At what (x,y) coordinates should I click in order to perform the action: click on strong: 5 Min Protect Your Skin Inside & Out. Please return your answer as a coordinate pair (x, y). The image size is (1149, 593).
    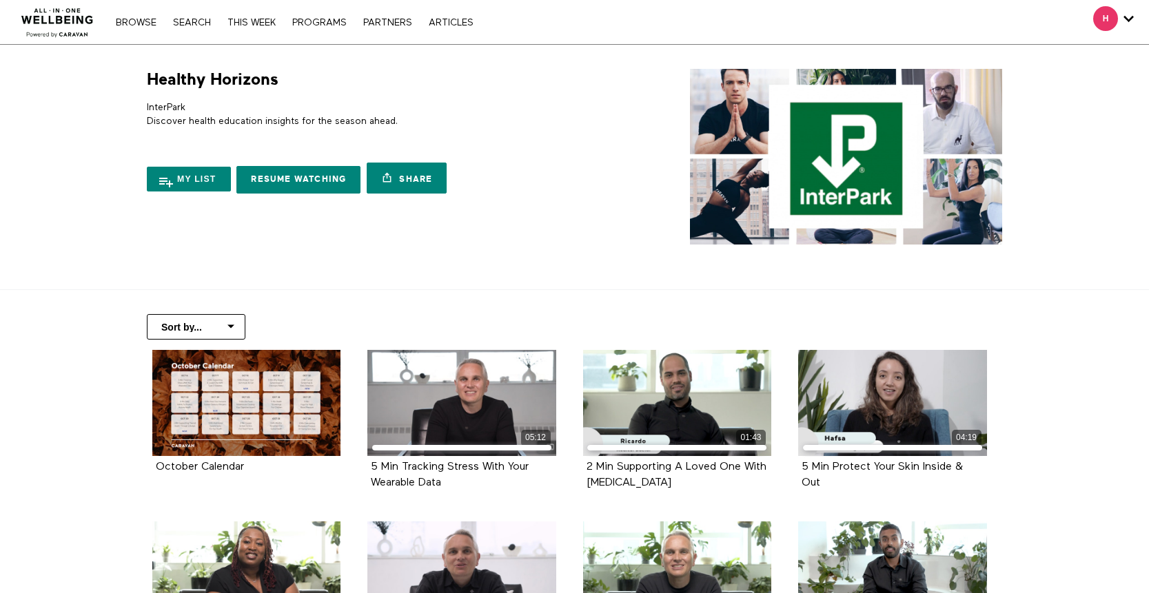
    Looking at the image, I should click on (882, 475).